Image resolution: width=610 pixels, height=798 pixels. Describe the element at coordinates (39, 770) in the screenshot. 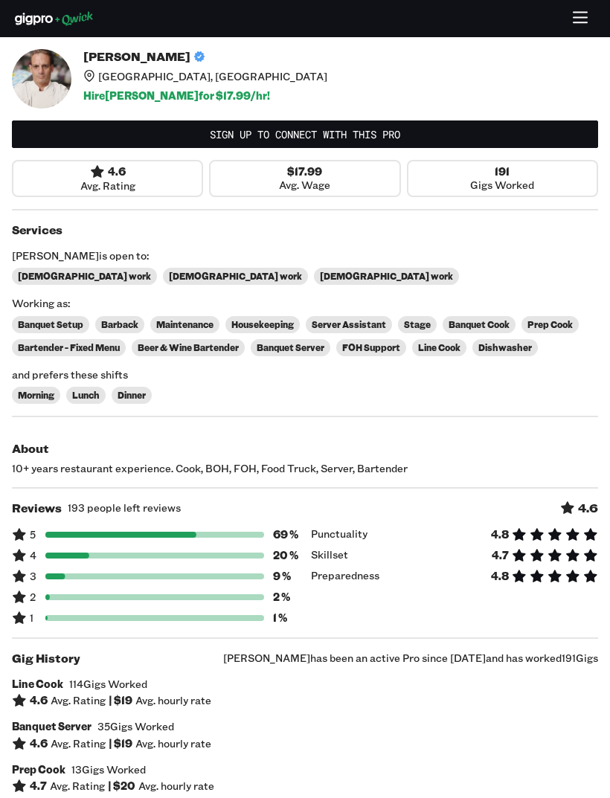

I see `h6: Prep Cook` at that location.